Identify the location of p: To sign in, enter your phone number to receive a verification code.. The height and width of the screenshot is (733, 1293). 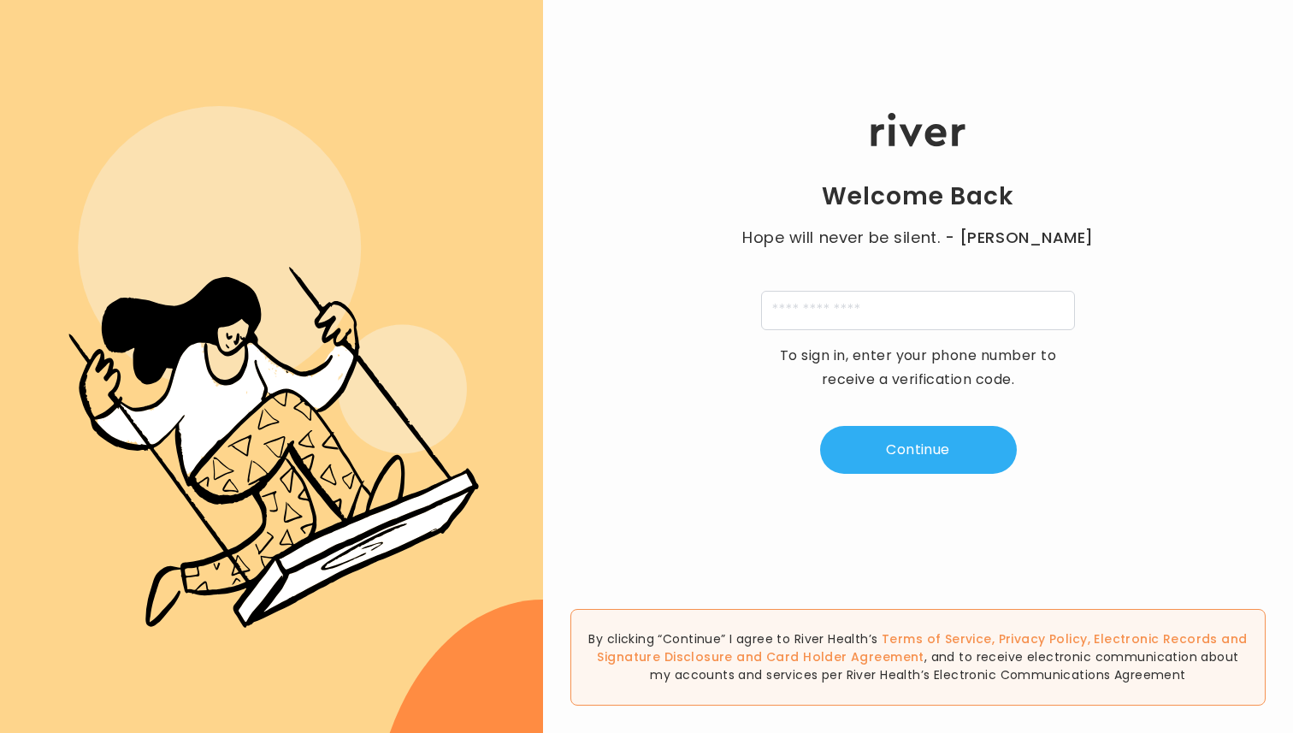
(918, 368).